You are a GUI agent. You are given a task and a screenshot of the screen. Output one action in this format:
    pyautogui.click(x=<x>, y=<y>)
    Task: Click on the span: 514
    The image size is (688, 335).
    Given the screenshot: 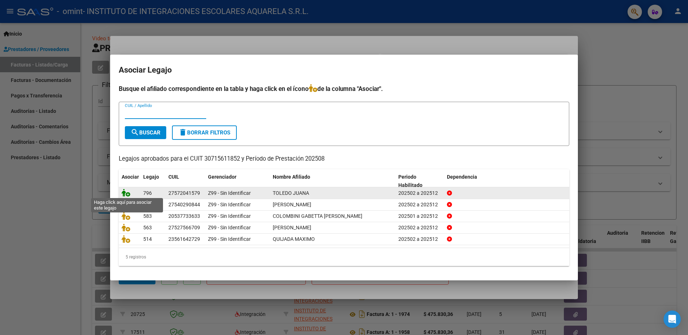 What is the action you would take?
    pyautogui.click(x=148, y=239)
    